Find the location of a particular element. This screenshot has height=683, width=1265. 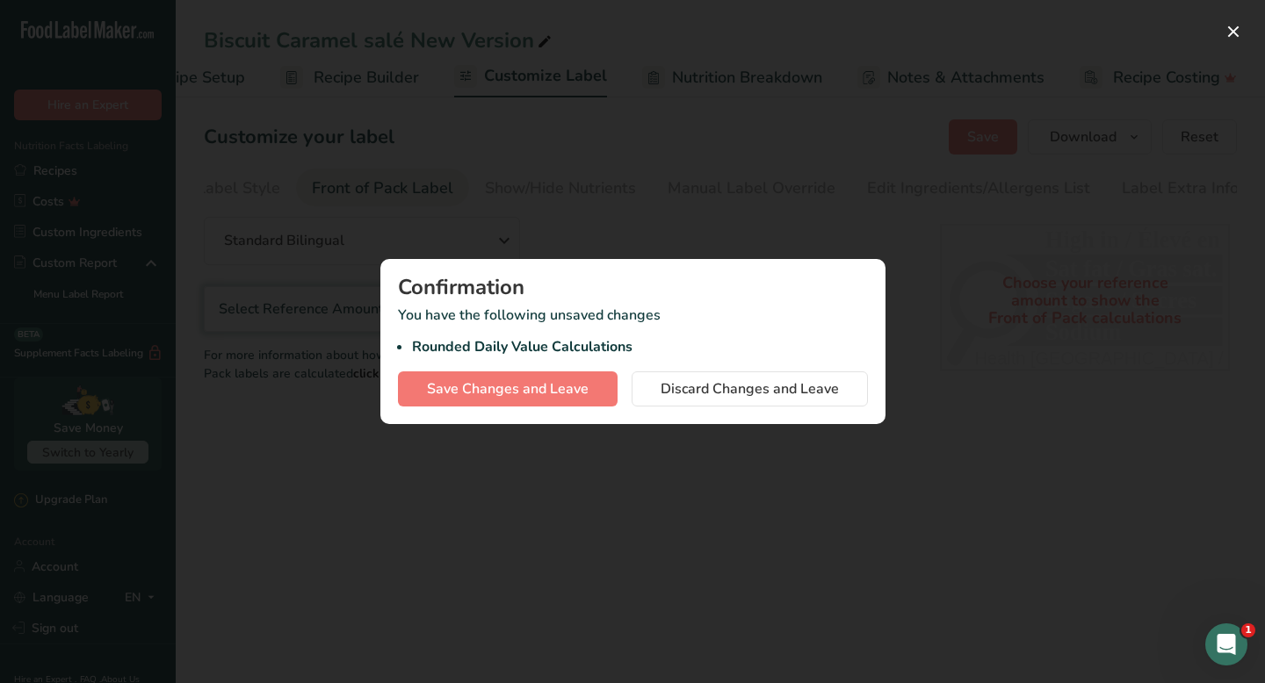

button: Save Changes and Leave is located at coordinates (508, 389).